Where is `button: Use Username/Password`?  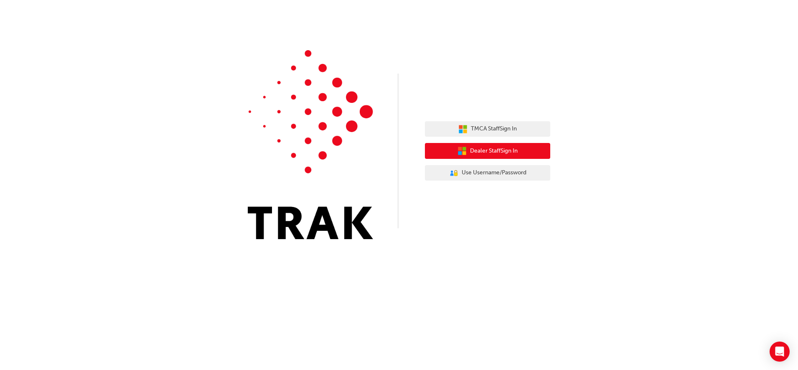 button: Use Username/Password is located at coordinates (487, 173).